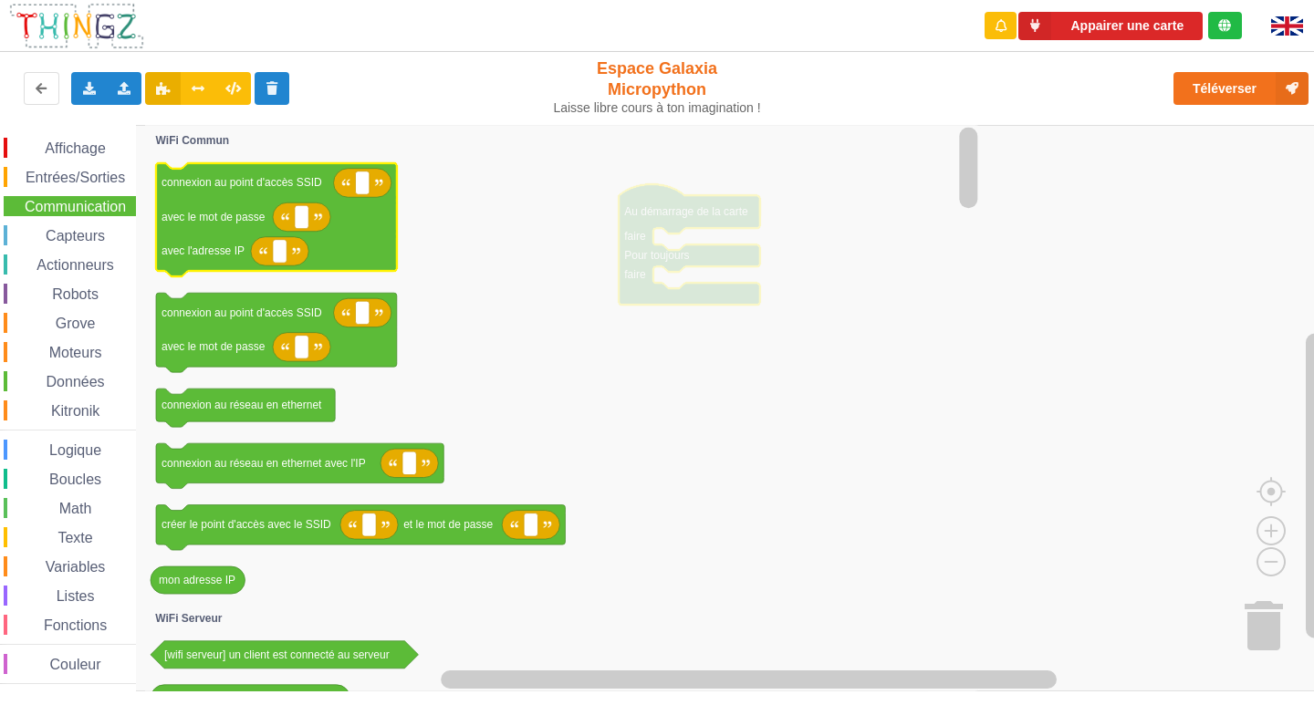 This screenshot has width=1314, height=705. Describe the element at coordinates (75, 537) in the screenshot. I see `span: Texte` at that location.